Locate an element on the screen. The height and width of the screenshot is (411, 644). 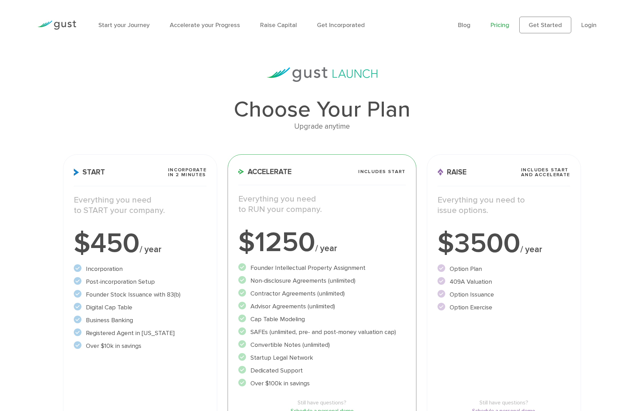
li: Founder Stock Issuance with 83(b) is located at coordinates (140, 294).